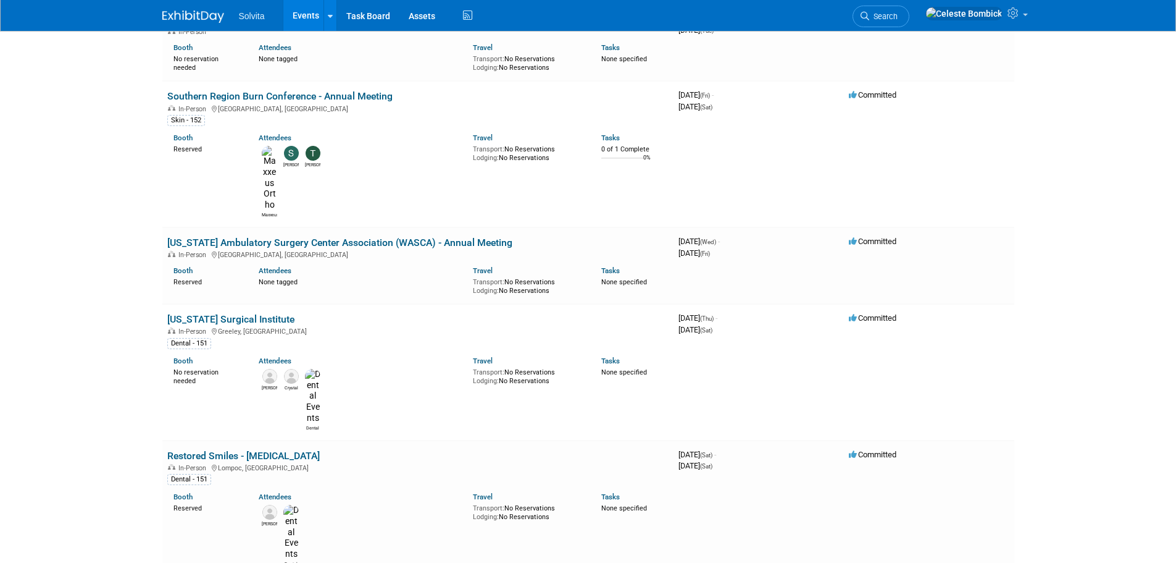 The width and height of the screenshot is (1176, 563). Describe the element at coordinates (708, 241) in the screenshot. I see `span: (Wed)` at that location.